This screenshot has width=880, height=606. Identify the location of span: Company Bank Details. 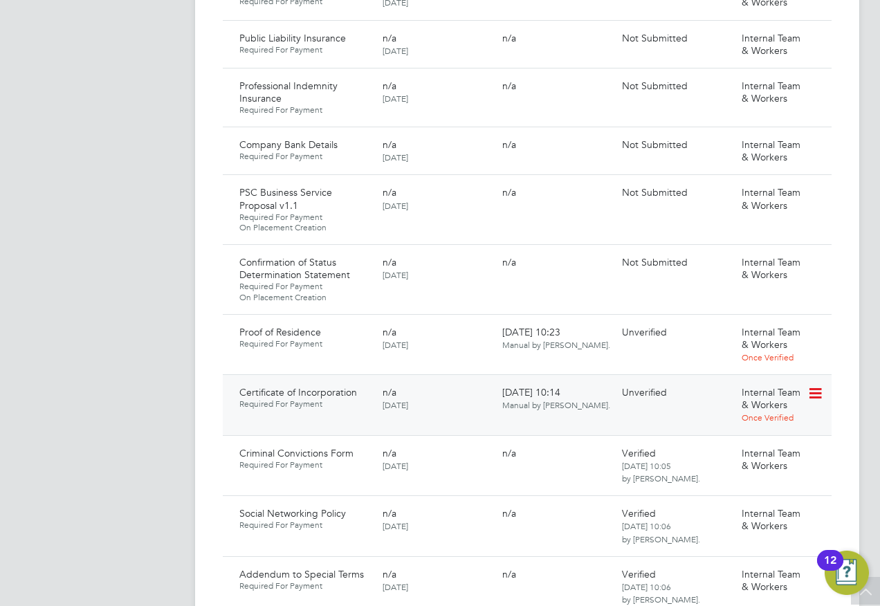
(288, 145).